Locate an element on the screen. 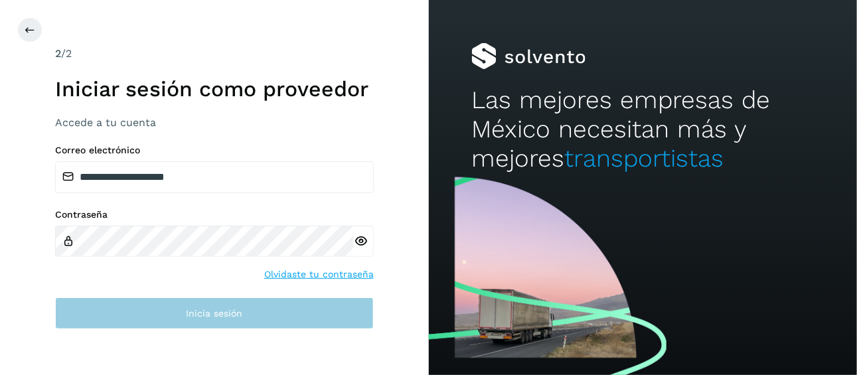 This screenshot has width=857, height=375. label: Correo electrónico is located at coordinates (214, 150).